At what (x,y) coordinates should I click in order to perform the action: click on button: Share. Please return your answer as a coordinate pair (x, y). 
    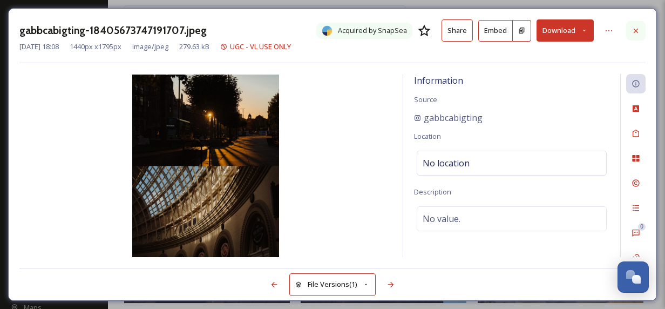
    Looking at the image, I should click on (457, 30).